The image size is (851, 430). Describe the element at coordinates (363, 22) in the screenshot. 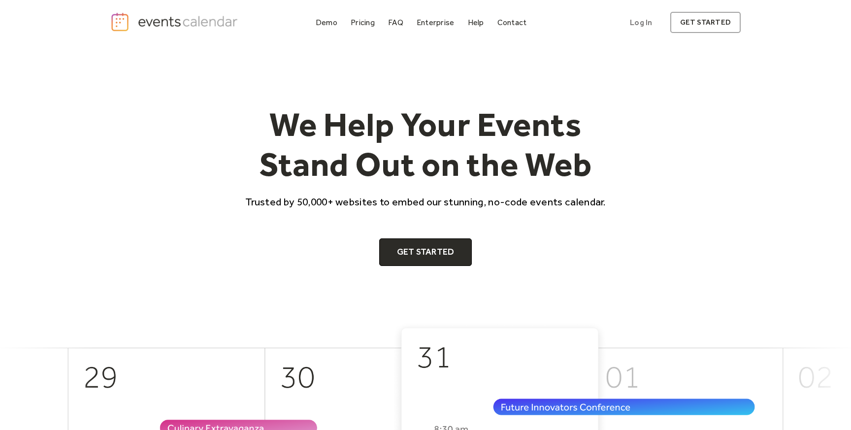

I see `div: Pricing` at that location.